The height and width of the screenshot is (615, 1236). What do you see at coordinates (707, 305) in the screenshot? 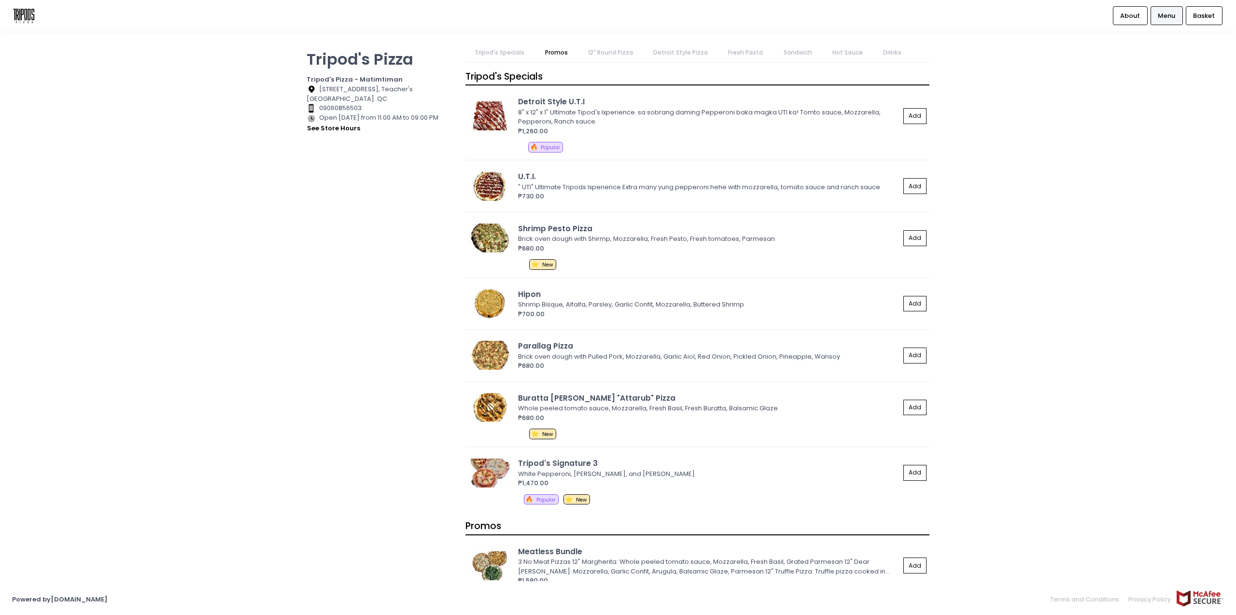
I see `div: Shrimp Bisque, Alfalfa, Parsley, Garlic Confit, Mozzarella, Buttered Shrimp` at bounding box center [707, 305].